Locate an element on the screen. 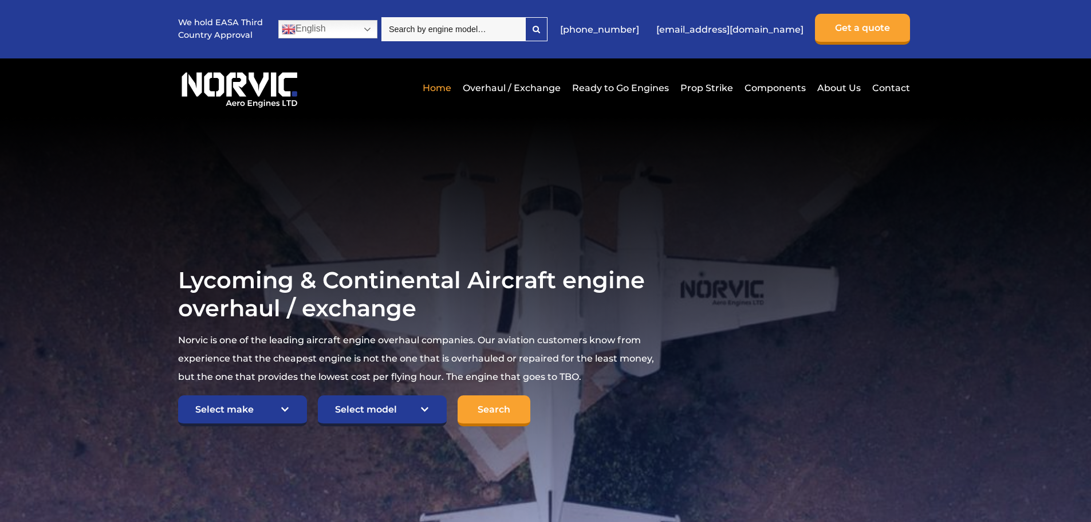  a: Prop Strike is located at coordinates (706, 88).